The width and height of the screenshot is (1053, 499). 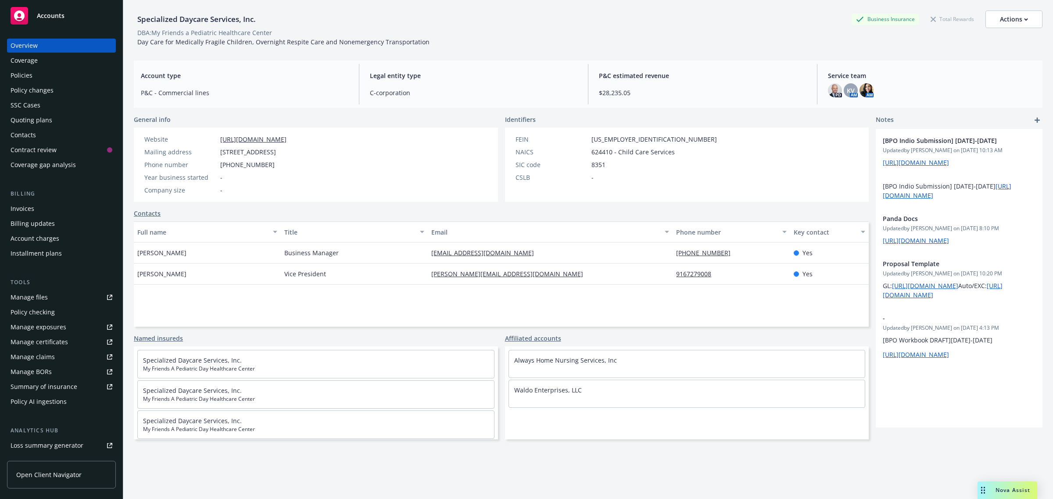 What do you see at coordinates (61, 342) in the screenshot?
I see `a: Manage certificates` at bounding box center [61, 342].